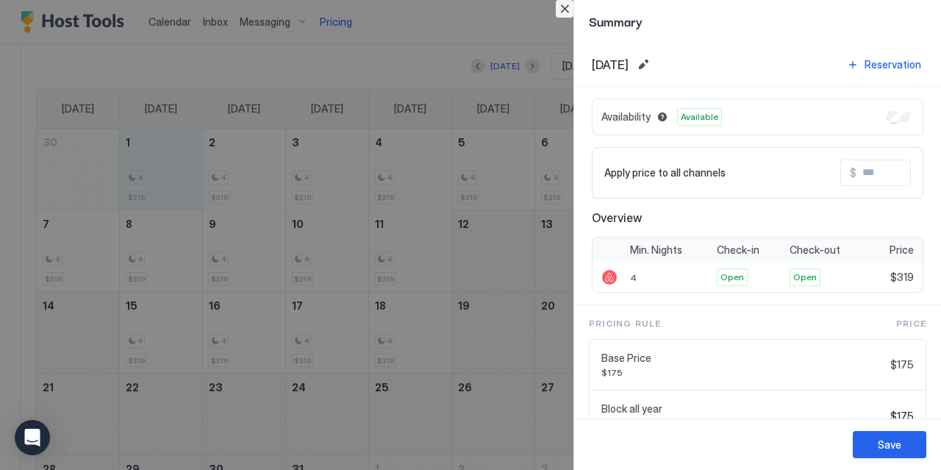 This screenshot has width=941, height=470. Describe the element at coordinates (743, 358) in the screenshot. I see `span: Base Price` at that location.